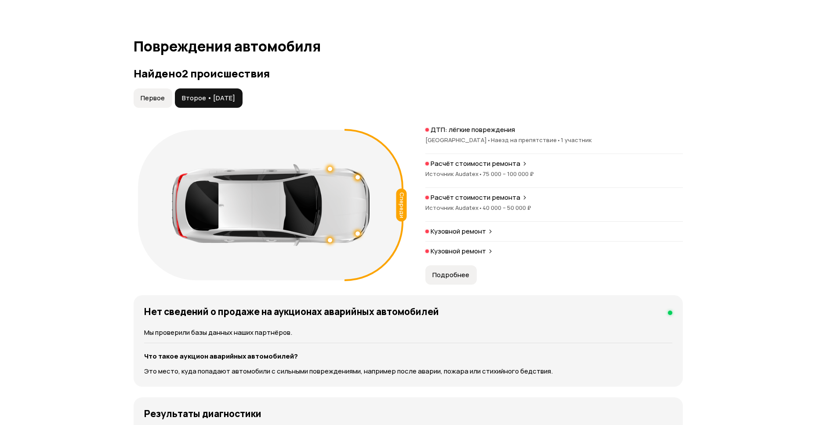 The width and height of the screenshot is (816, 425). Describe the element at coordinates (408, 371) in the screenshot. I see `p: Это место, куда попадают автомобили с сильными повреждениями, например после аварии, пожара или с...` at that location.